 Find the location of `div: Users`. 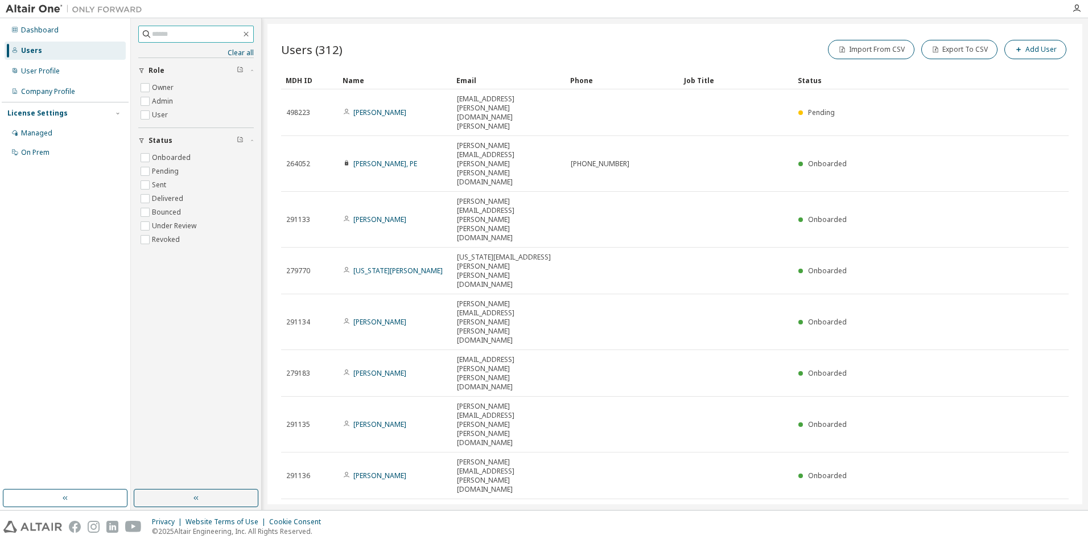

div: Users is located at coordinates (31, 51).